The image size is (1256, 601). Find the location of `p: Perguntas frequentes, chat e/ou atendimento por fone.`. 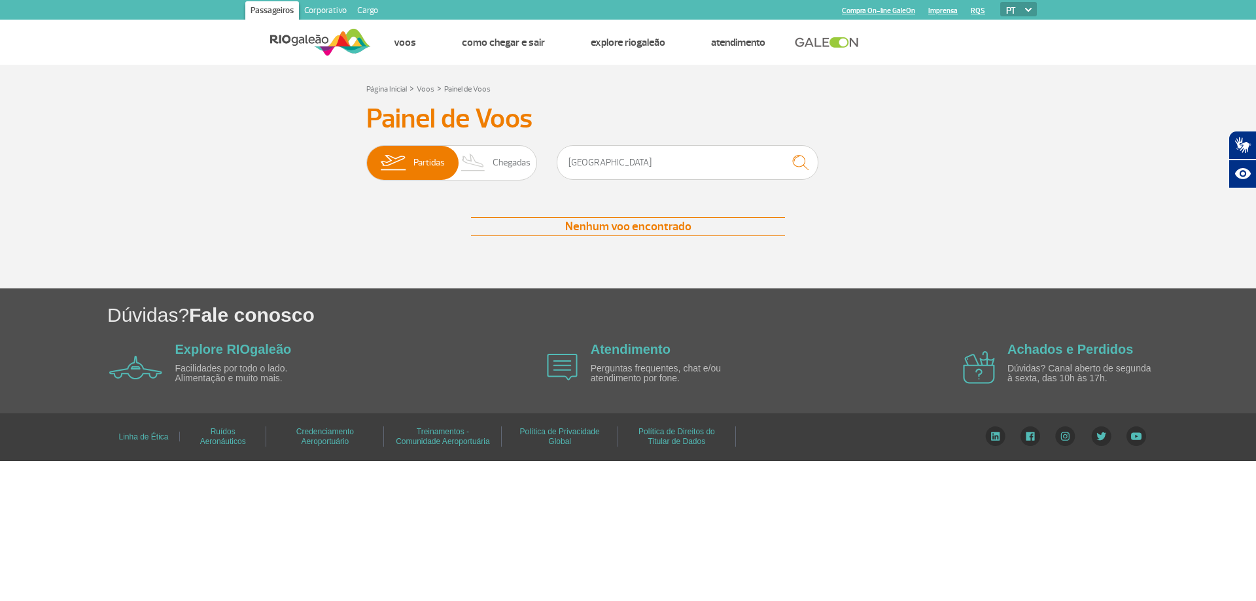

p: Perguntas frequentes, chat e/ou atendimento por fone. is located at coordinates (666, 373).